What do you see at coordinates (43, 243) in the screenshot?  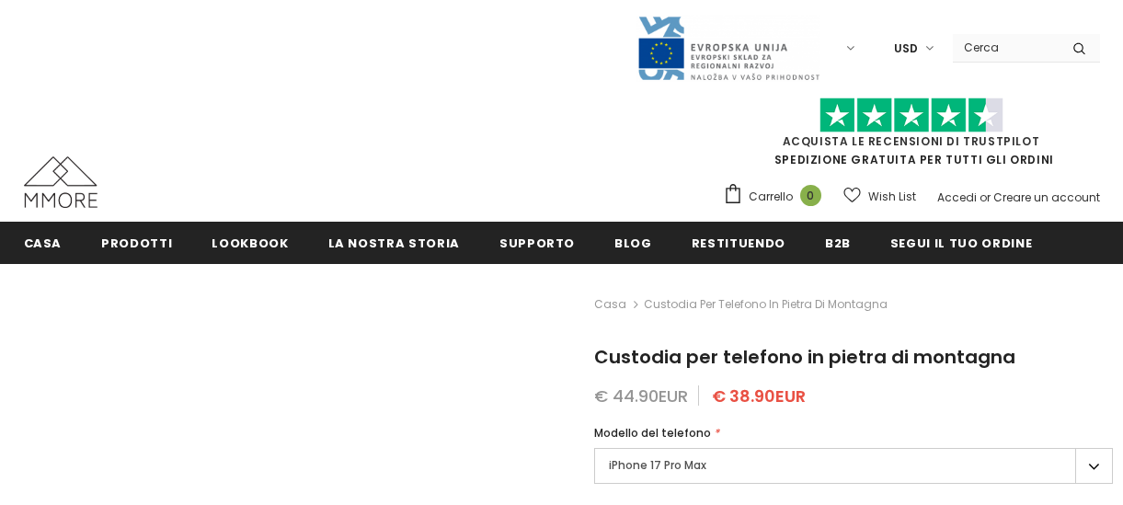 I see `span: Casa` at bounding box center [43, 243].